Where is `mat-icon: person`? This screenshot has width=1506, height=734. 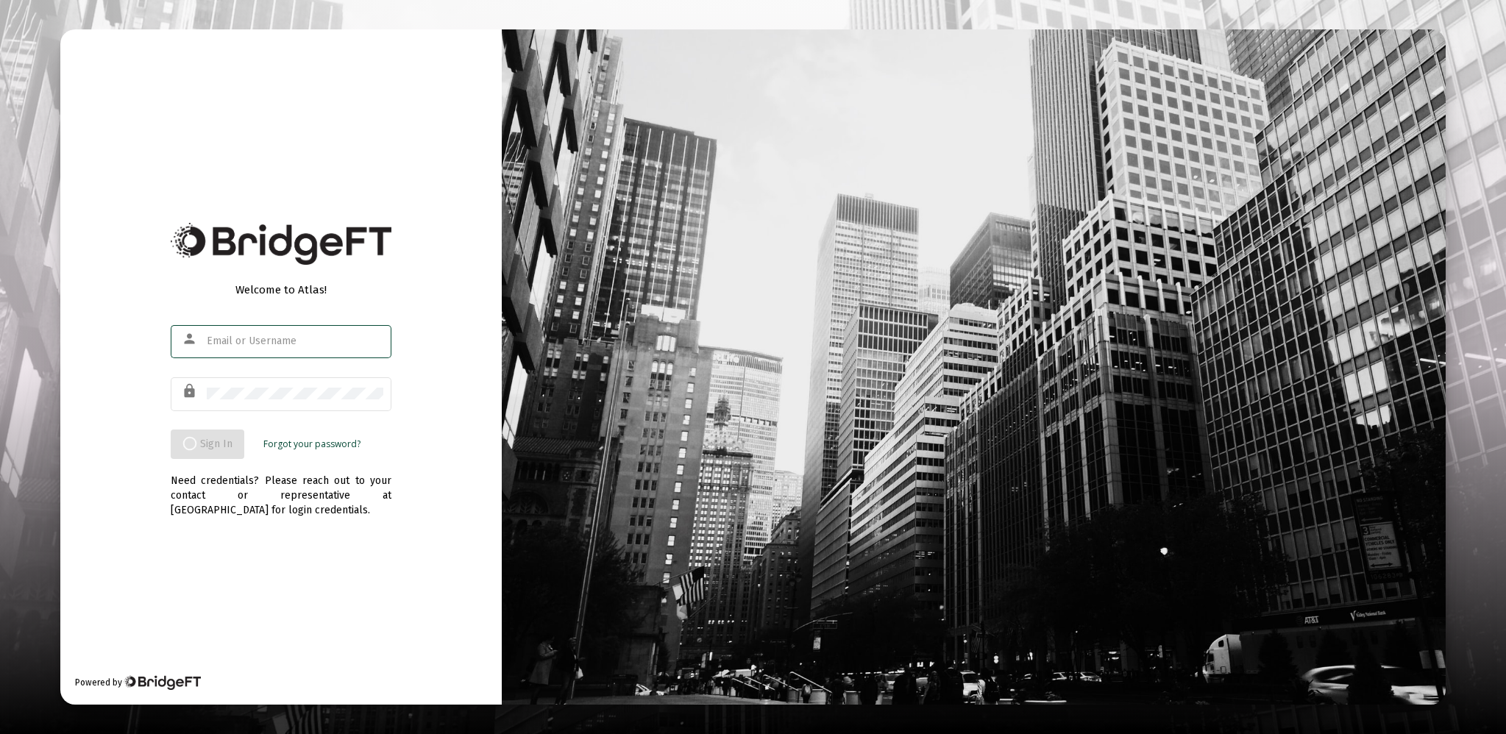
mat-icon: person is located at coordinates (191, 339).